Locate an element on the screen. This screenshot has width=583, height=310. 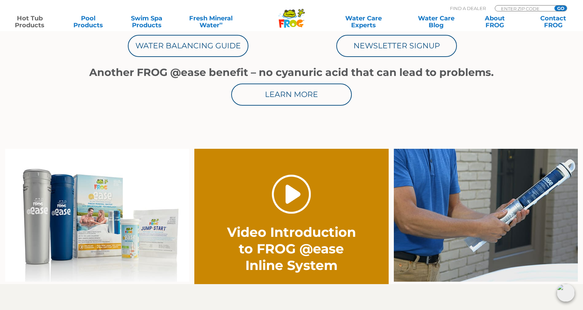
img: inline-holder is located at coordinates (486, 215).